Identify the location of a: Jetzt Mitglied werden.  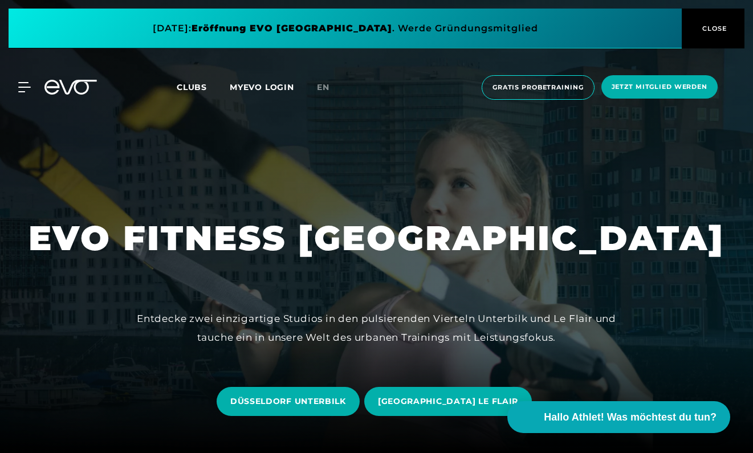
(659, 87).